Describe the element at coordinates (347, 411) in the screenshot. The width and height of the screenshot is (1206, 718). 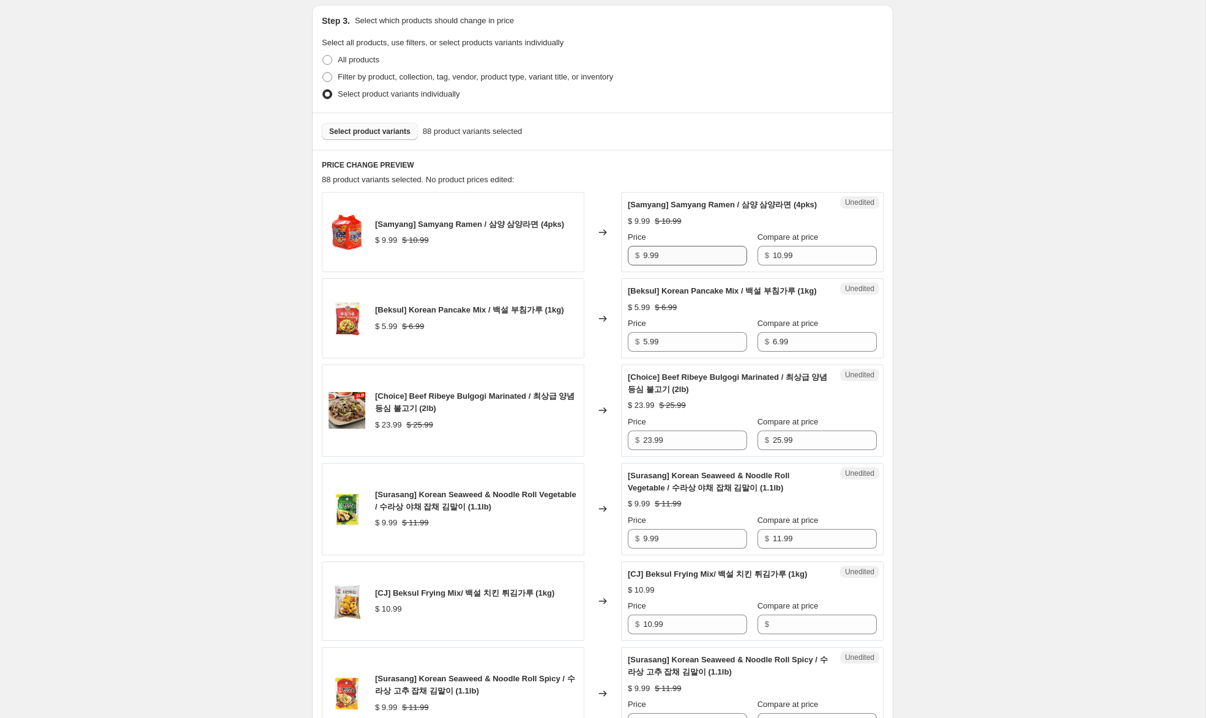
I see `img: MeatWeight_0016__Choice_BeefRibeyeBulgogiMarinated_80x.jpg` at that location.